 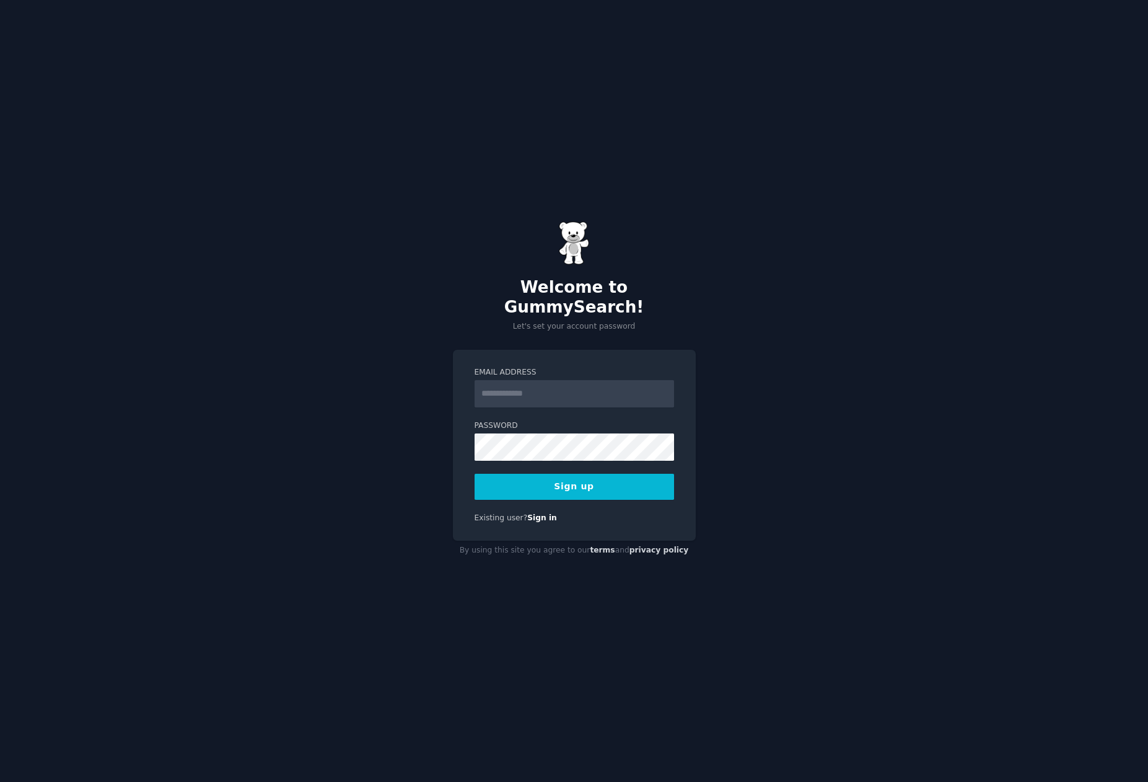 I want to click on img: Gummy Bear, so click(x=575, y=243).